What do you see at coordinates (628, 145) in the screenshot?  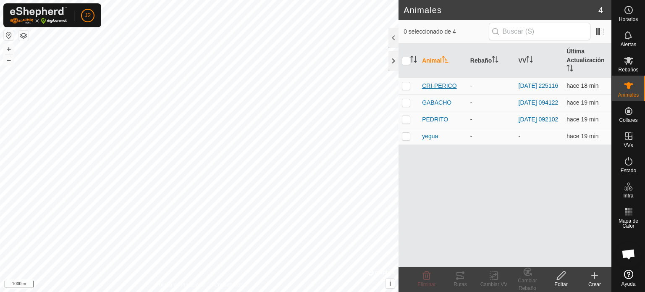 I see `span: VVs` at bounding box center [628, 145].